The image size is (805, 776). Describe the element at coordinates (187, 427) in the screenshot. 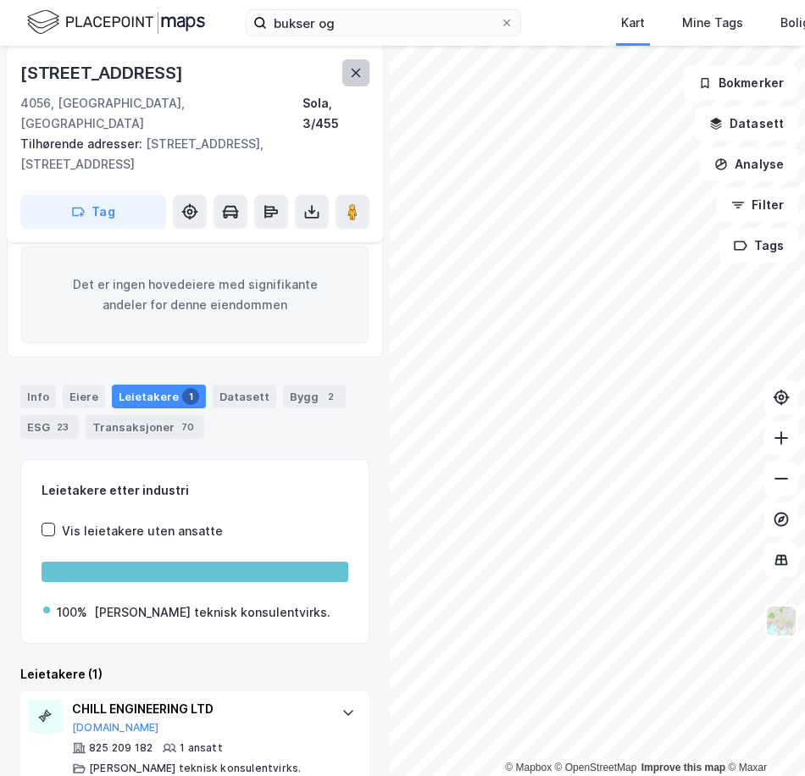

I see `div: 70` at that location.